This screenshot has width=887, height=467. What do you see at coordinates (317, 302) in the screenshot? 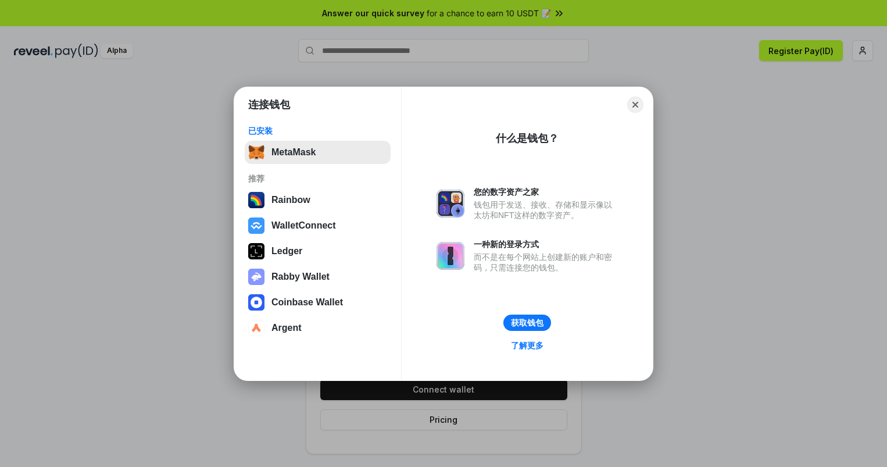
I see `button: Coinbase Wallet` at bounding box center [317, 302].